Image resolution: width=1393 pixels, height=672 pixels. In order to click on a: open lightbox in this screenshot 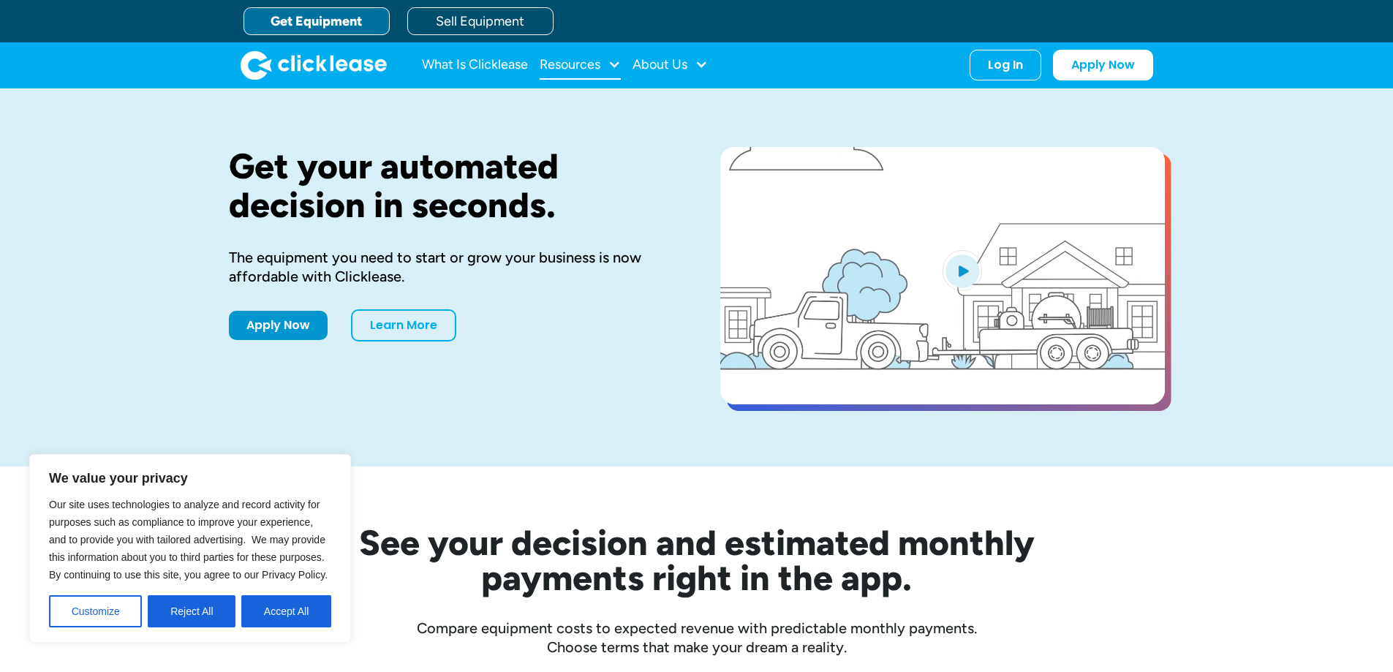, I will do `click(943, 276)`.